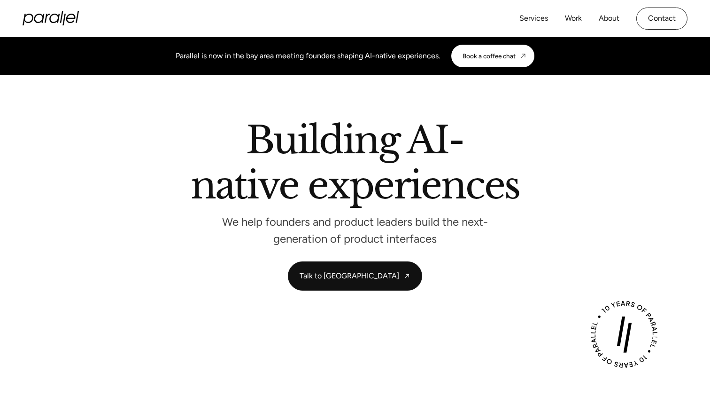  What do you see at coordinates (573, 18) in the screenshot?
I see `a: Work` at bounding box center [573, 18].